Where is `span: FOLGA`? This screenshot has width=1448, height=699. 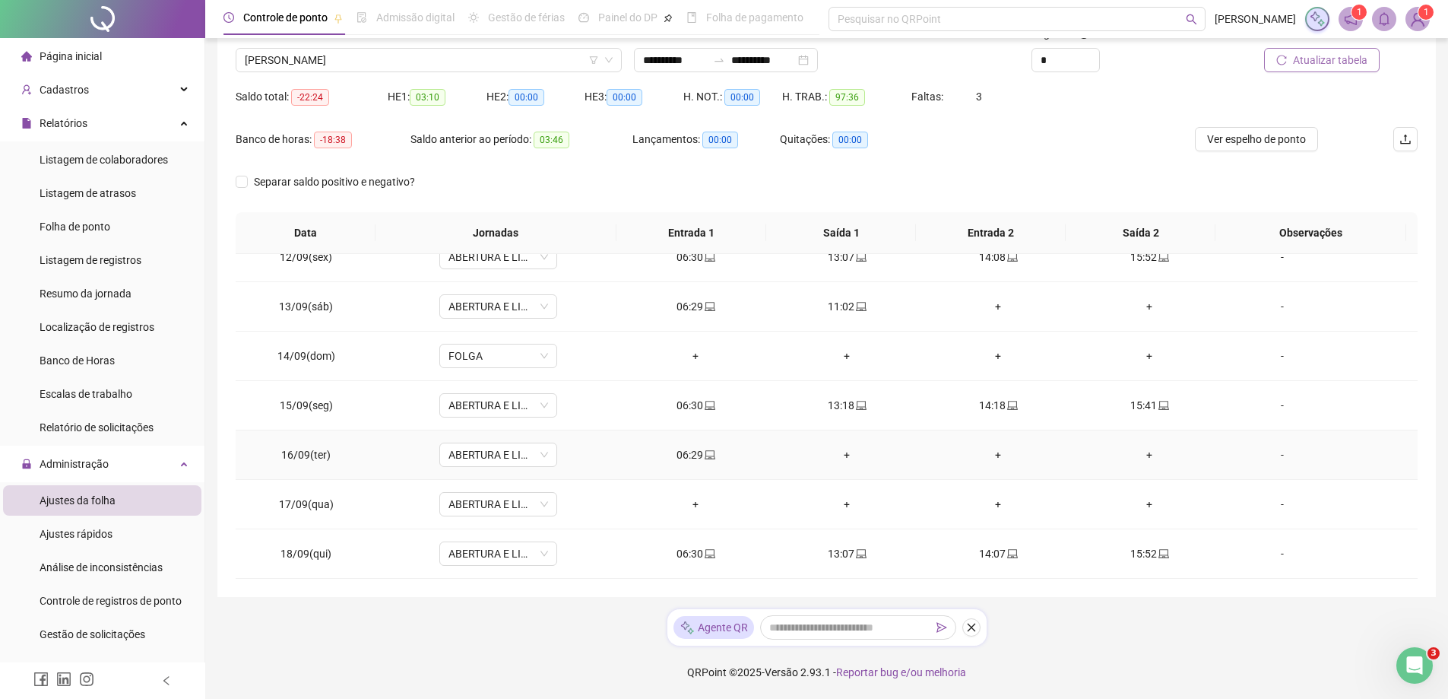
span: FOLGA is located at coordinates (498, 356).